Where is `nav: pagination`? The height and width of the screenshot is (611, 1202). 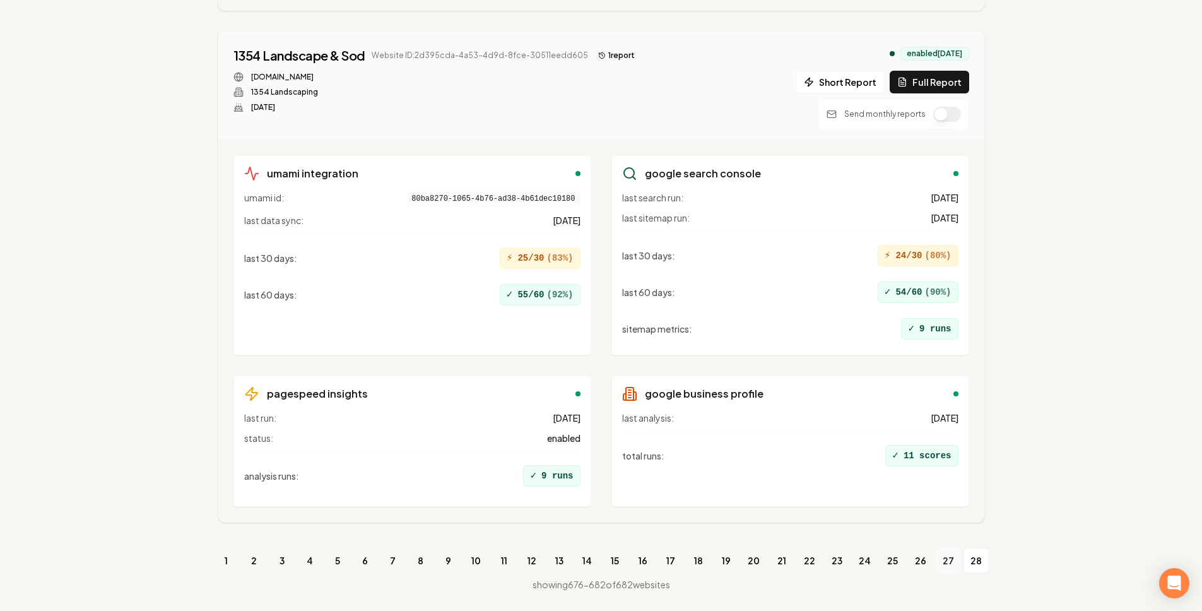 nav: pagination is located at coordinates (601, 560).